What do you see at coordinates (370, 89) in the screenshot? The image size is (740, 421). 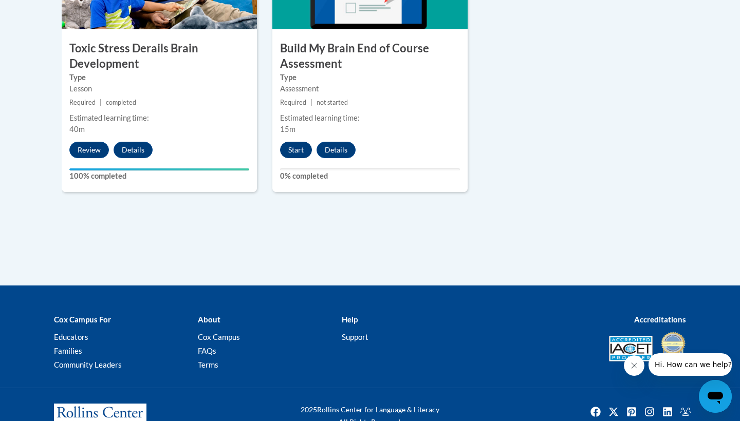 I see `div: Assessment` at bounding box center [370, 89].